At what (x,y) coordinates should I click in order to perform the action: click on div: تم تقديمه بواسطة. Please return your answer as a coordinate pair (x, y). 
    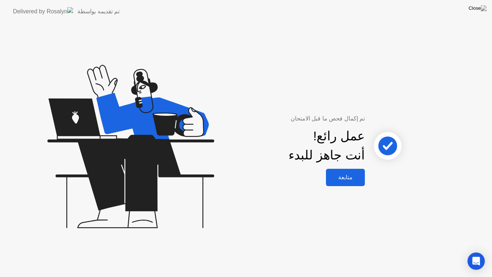
    Looking at the image, I should click on (98, 12).